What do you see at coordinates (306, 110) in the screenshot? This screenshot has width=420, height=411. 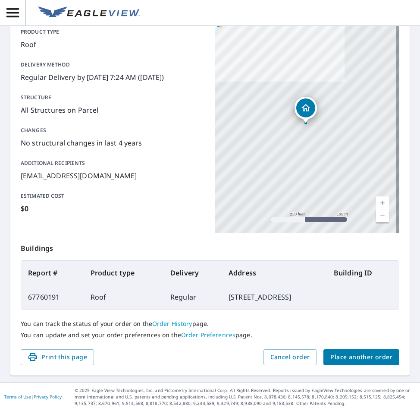 I see `div: Dropped pin, building 1, Residential property, 30 Lenox Ln Hilton Head Island, SC 29926` at bounding box center [306, 110].